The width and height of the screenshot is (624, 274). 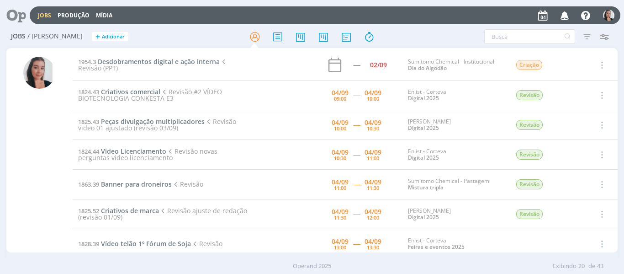 I want to click on span: de, so click(x=591, y=266).